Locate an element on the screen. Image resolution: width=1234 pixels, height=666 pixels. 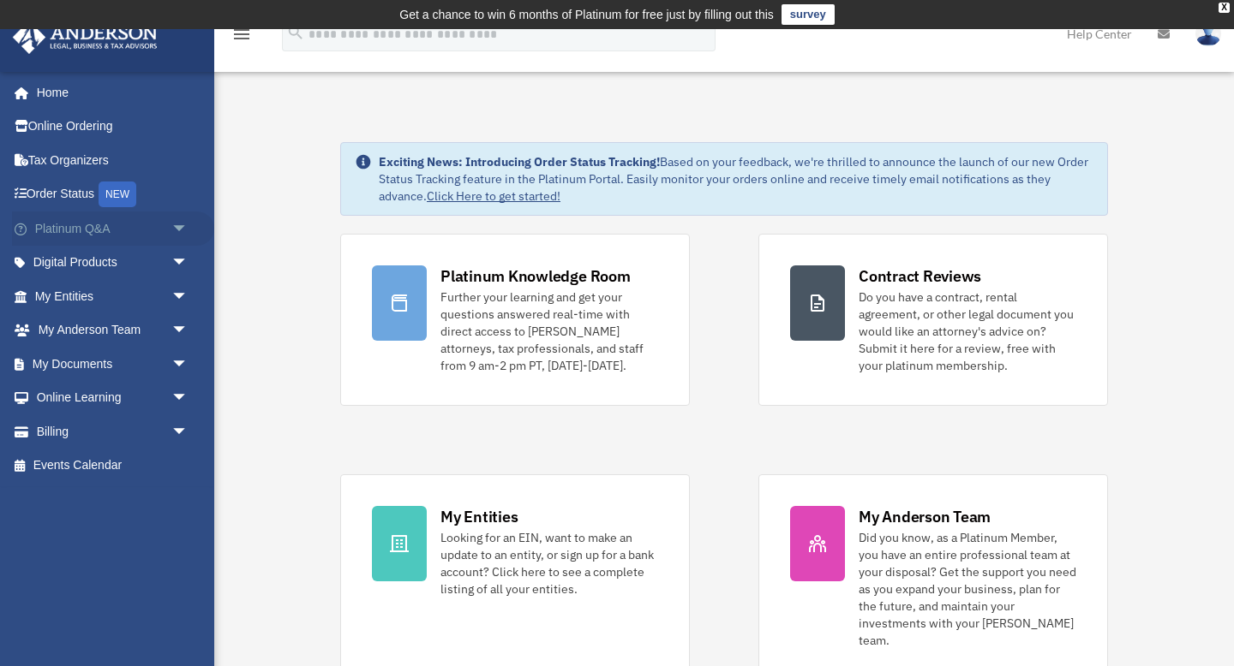
i: search is located at coordinates (296, 33).